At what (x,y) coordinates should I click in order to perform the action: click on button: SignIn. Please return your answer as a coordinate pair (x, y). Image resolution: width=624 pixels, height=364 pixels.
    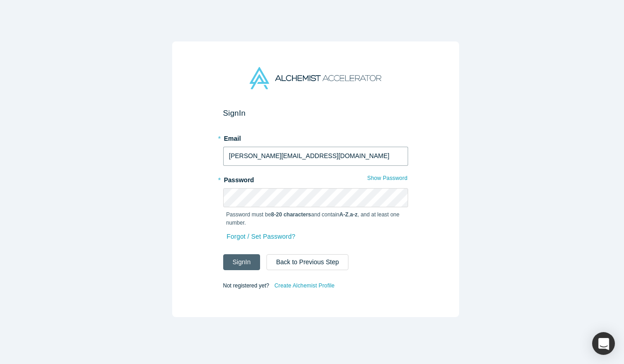
    Looking at the image, I should click on (242, 262).